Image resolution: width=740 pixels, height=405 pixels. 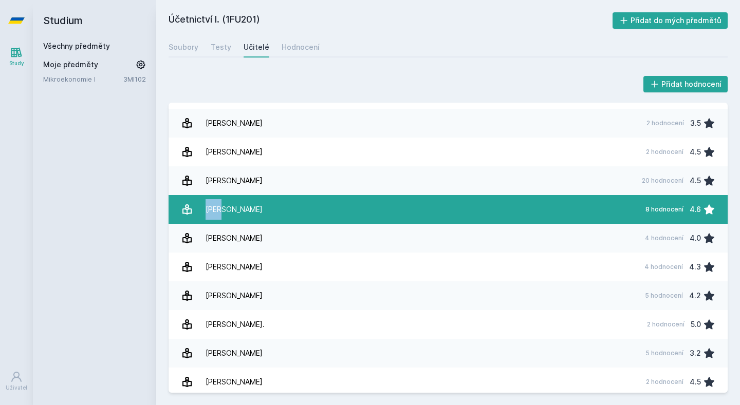 I want to click on div: 4.3, so click(x=695, y=267).